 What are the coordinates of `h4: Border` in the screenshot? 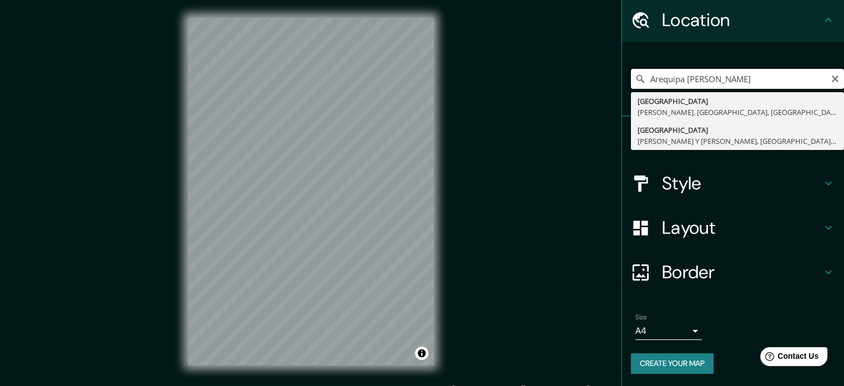 It's located at (742, 272).